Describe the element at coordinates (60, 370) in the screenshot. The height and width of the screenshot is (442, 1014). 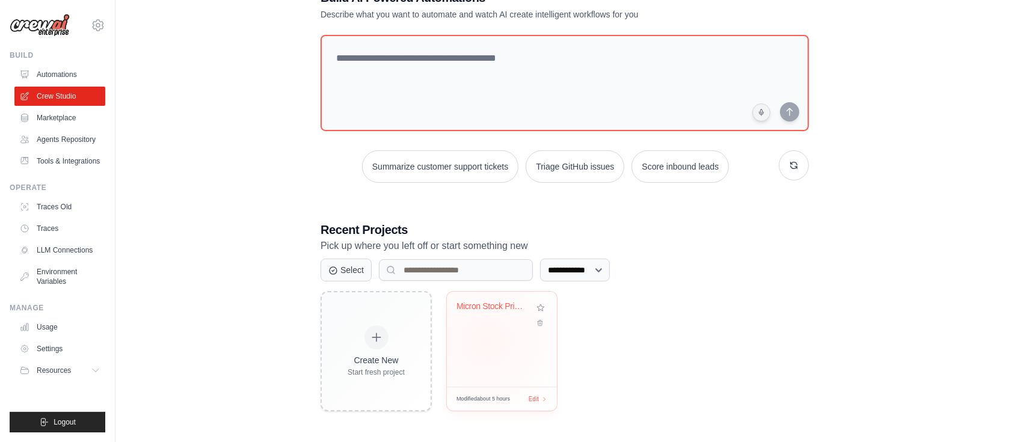
I see `button: Resources` at that location.